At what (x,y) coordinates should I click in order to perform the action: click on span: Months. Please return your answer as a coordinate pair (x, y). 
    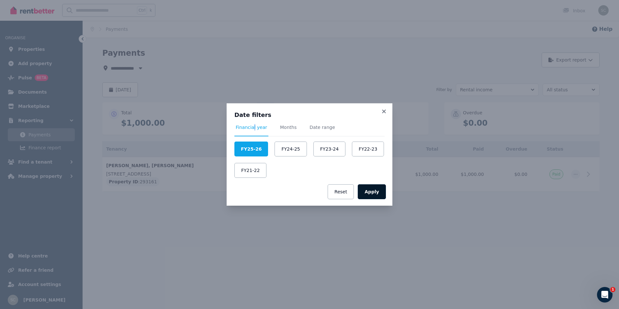
    Looking at the image, I should click on (288, 127).